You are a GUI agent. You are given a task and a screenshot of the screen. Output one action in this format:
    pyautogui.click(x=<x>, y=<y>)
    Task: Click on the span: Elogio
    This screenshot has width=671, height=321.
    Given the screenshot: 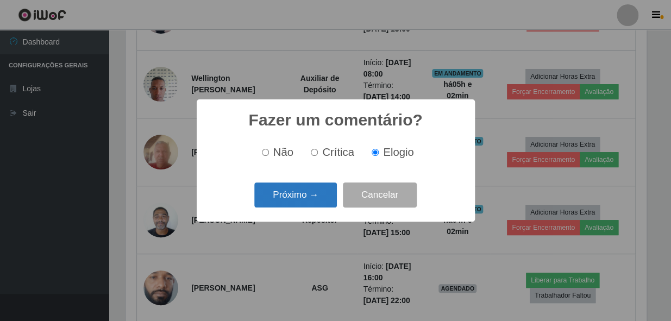 What is the action you would take?
    pyautogui.click(x=399, y=152)
    